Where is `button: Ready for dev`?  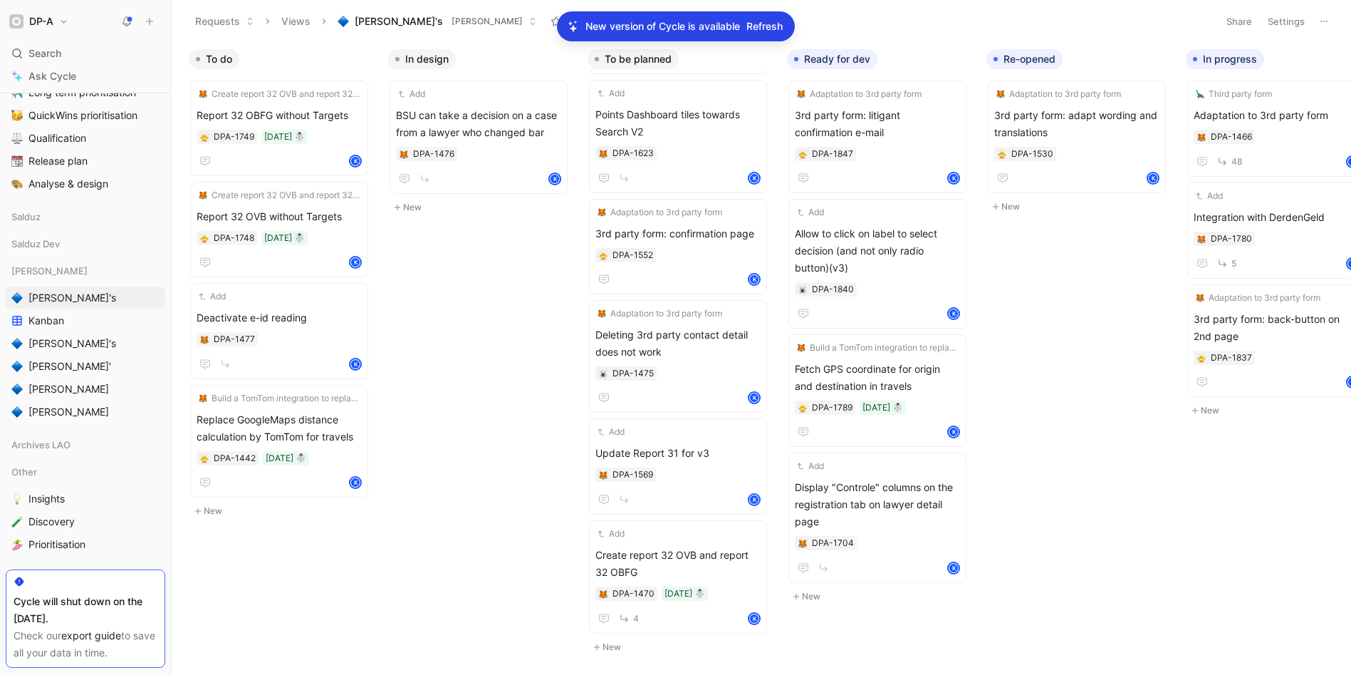 button: Ready for dev is located at coordinates (832, 59).